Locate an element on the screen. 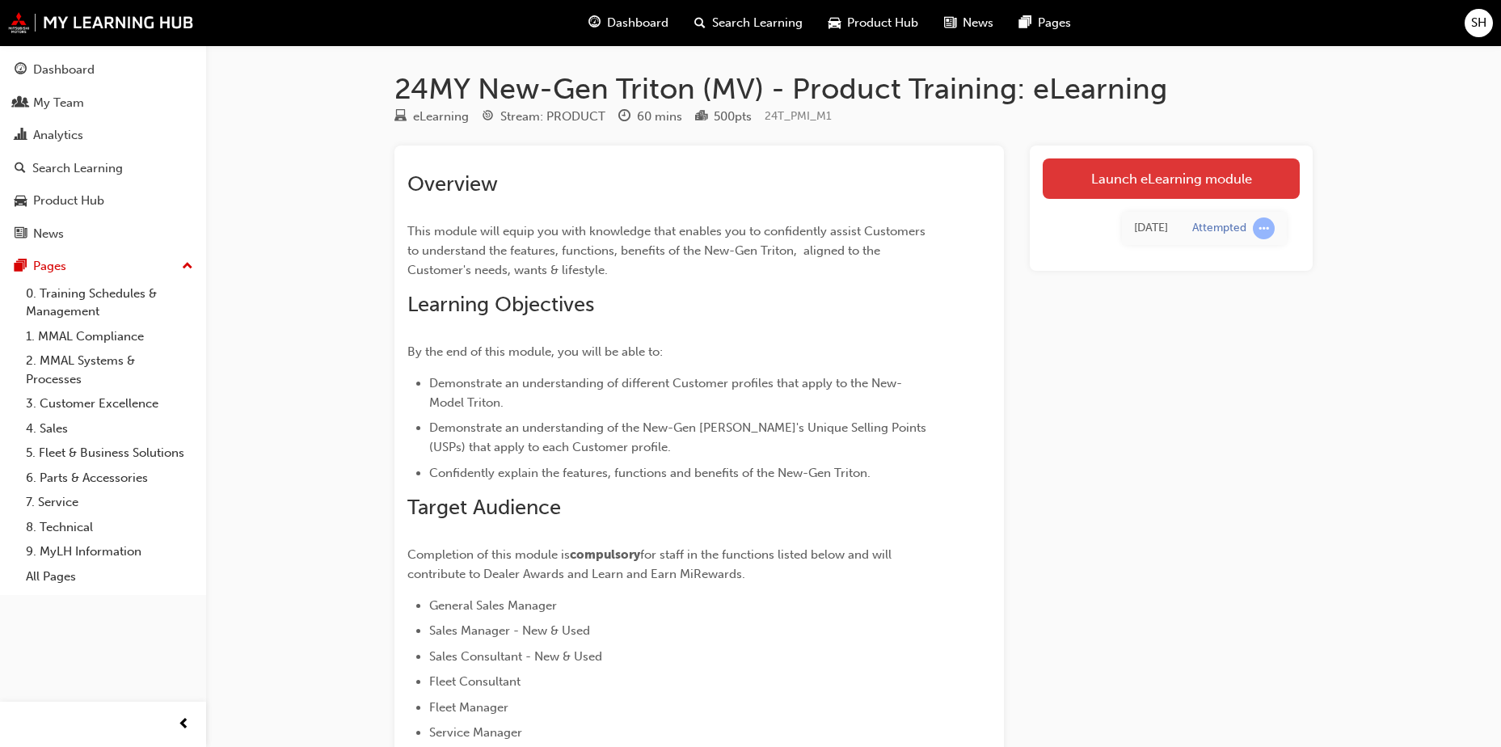  a: News is located at coordinates (103, 234).